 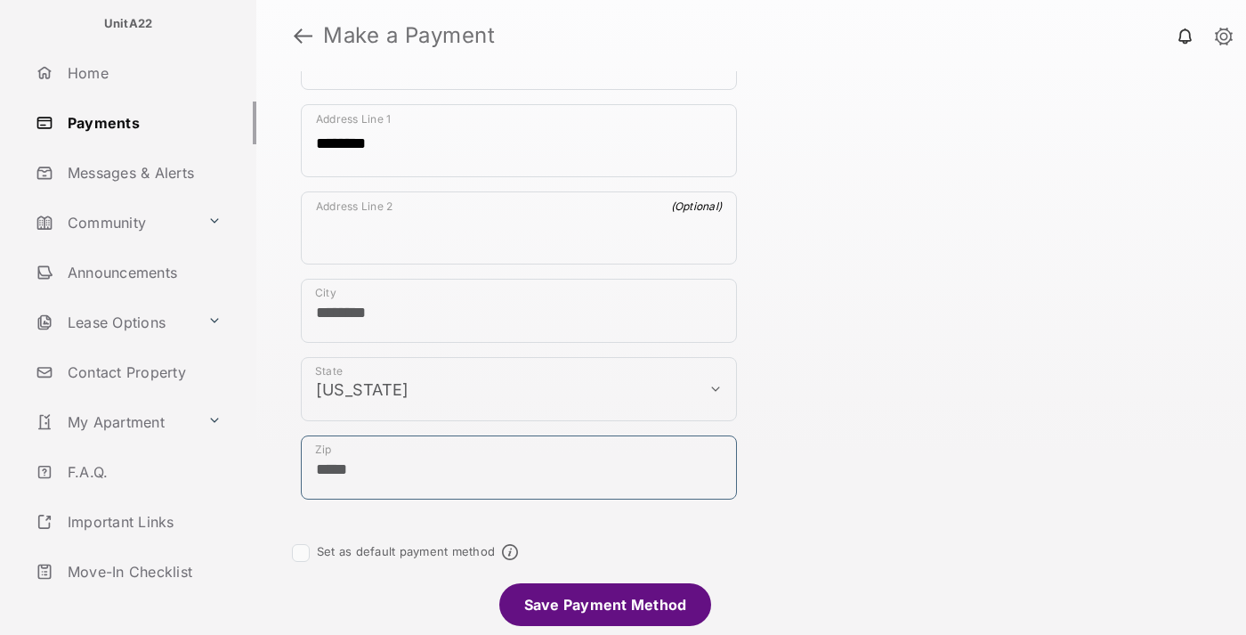 I want to click on div: payment_method_screening[postal_addresses][administrativeArea], so click(x=519, y=389).